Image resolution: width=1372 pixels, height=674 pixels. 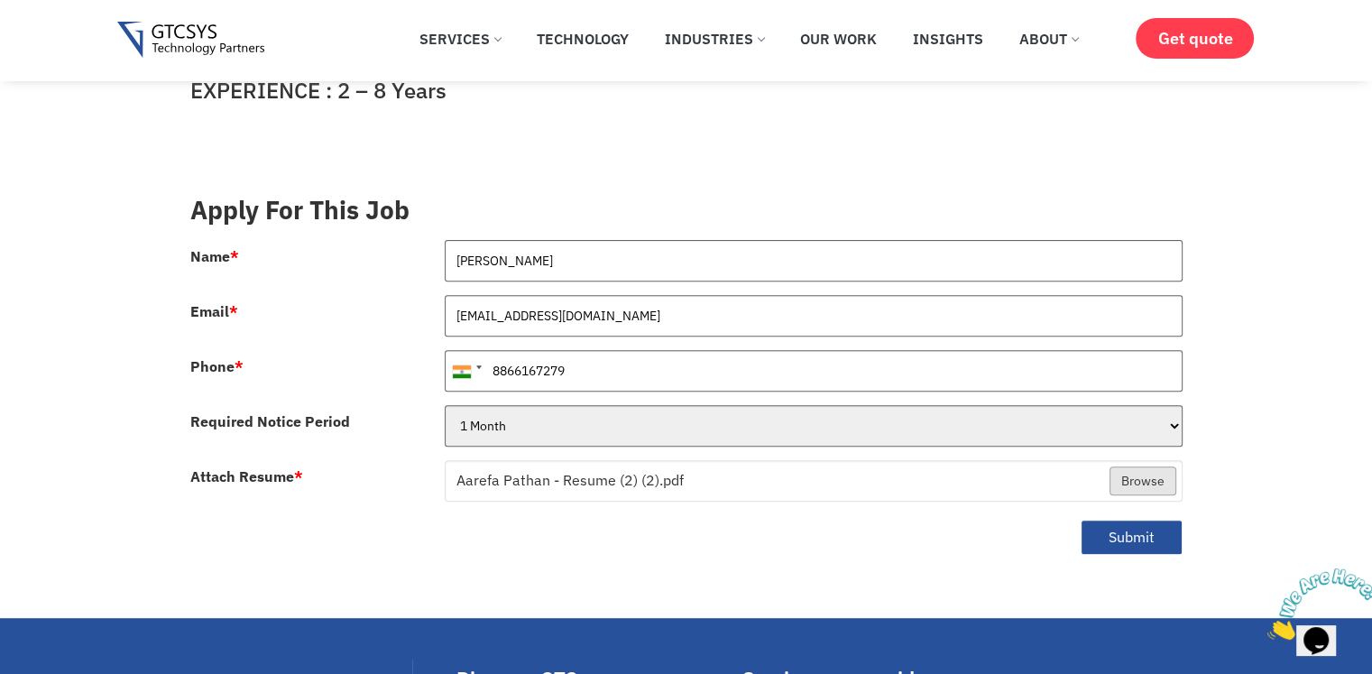 What do you see at coordinates (246, 476) in the screenshot?
I see `label: Attach Resume` at bounding box center [246, 476].